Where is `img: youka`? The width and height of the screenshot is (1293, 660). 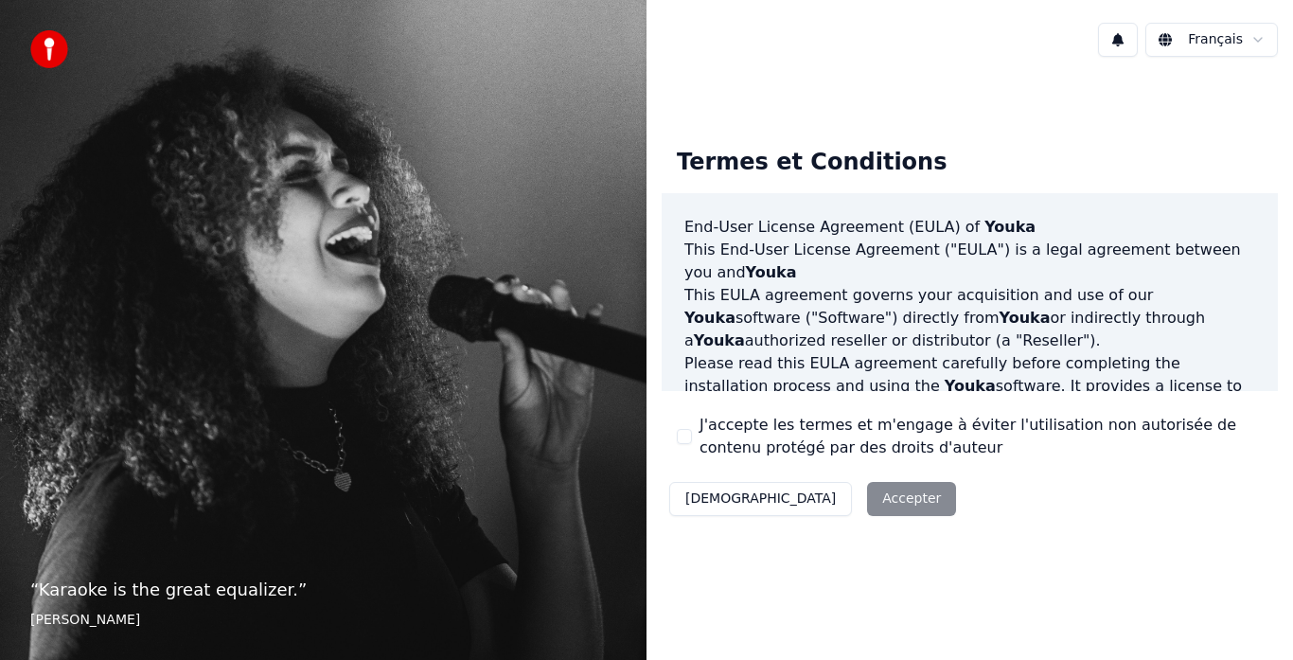 img: youka is located at coordinates (49, 49).